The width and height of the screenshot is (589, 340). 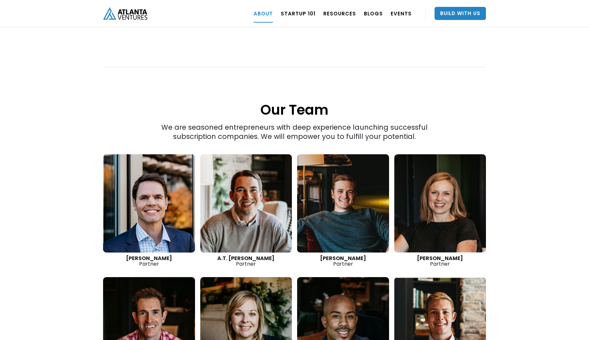 I want to click on a: BLOGS, so click(x=373, y=13).